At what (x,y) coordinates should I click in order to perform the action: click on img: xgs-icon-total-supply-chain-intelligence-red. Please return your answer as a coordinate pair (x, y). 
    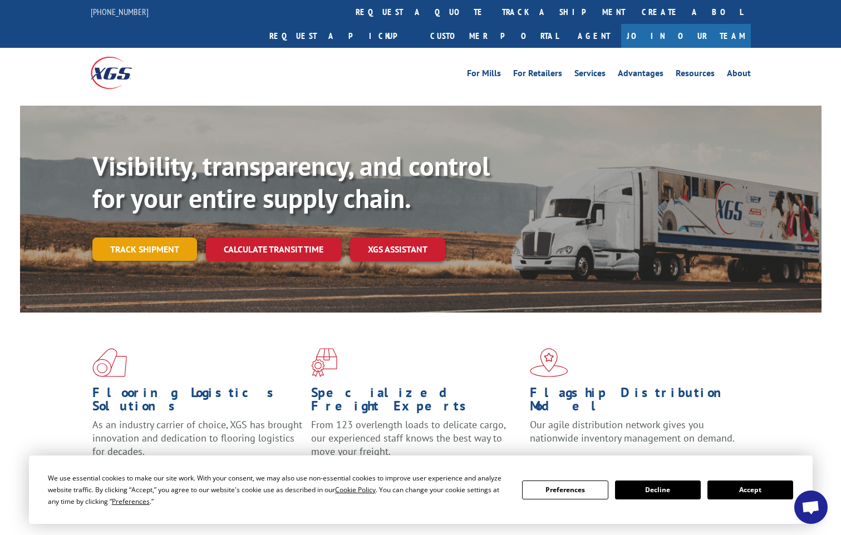
    Looking at the image, I should click on (110, 363).